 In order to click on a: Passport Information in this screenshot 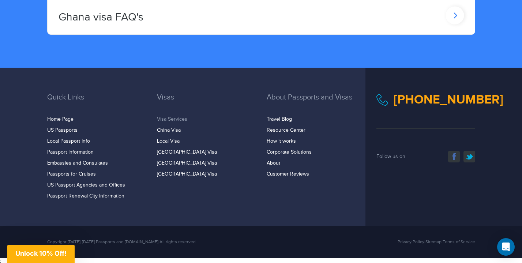, I will do `click(70, 152)`.